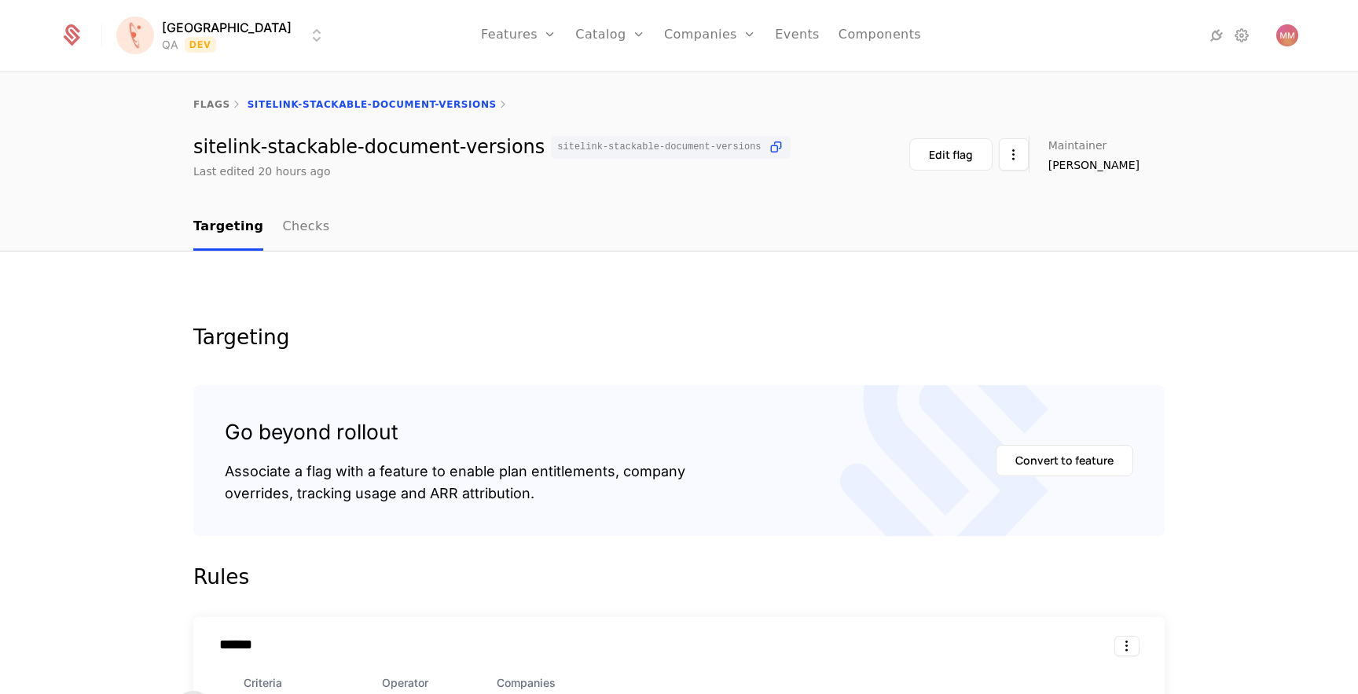 This screenshot has height=694, width=1358. Describe the element at coordinates (170, 45) in the screenshot. I see `div: QA` at that location.